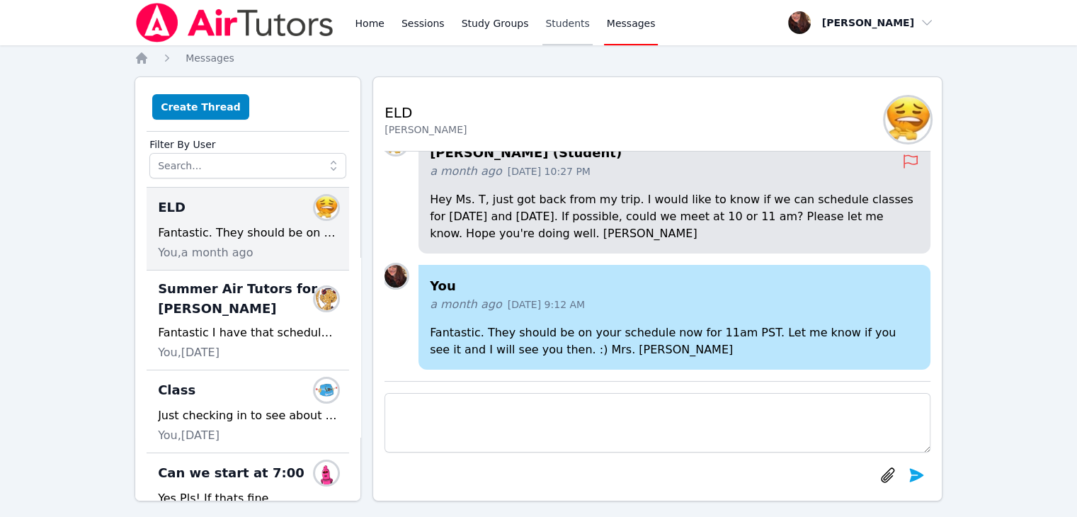  Describe the element at coordinates (326, 390) in the screenshot. I see `img: Michelle Aparicio` at that location.